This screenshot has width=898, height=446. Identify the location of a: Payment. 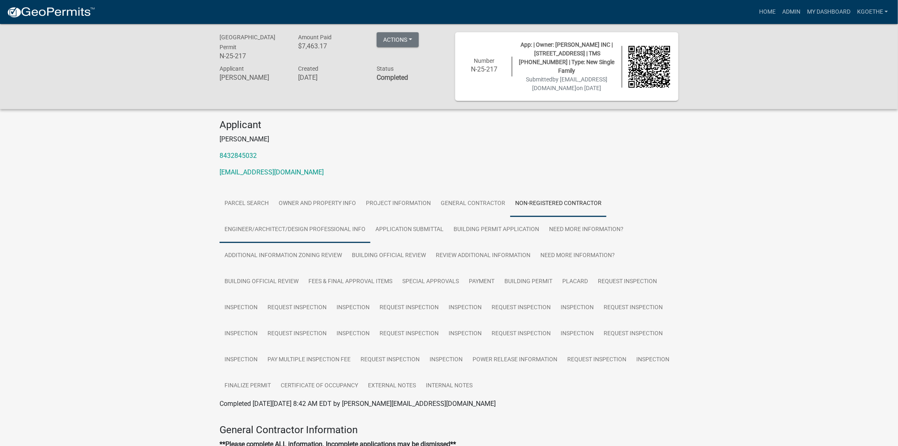
(481, 282).